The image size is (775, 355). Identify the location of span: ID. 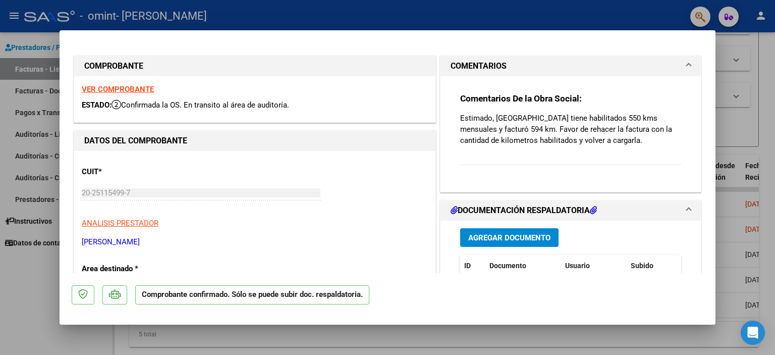
(467, 265).